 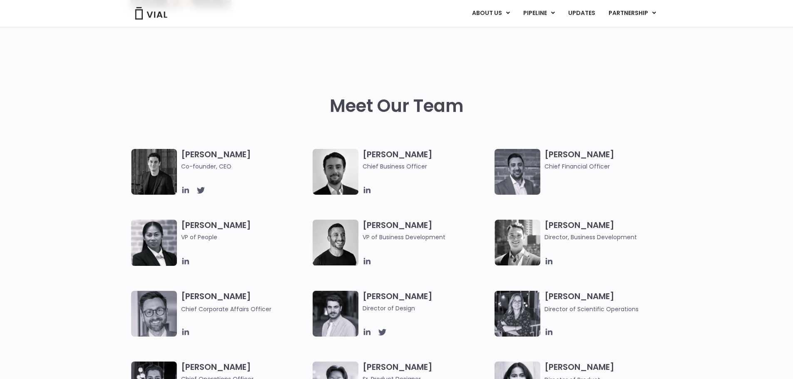 What do you see at coordinates (517, 243) in the screenshot?
I see `img: A black and white photo of a smiling man in a suit at ARVO 2023.` at bounding box center [517, 243].